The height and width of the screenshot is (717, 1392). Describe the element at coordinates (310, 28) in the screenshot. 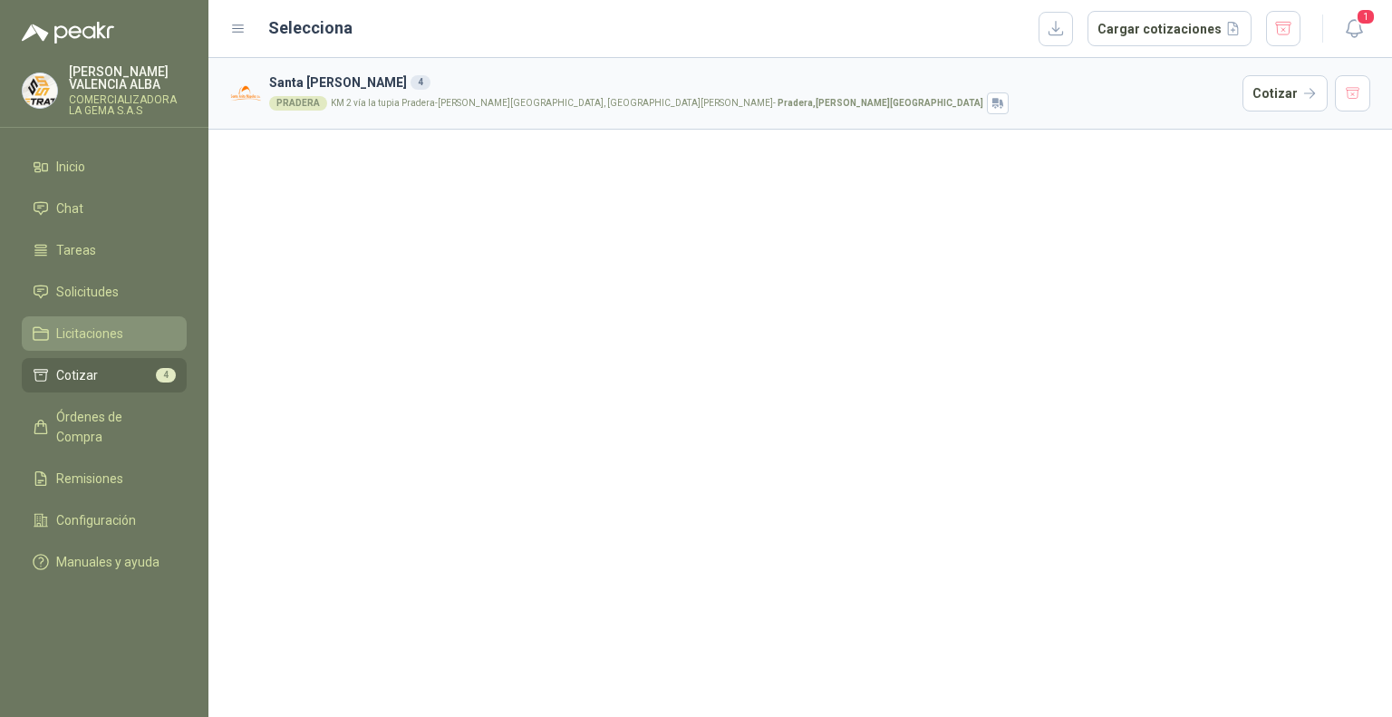

I see `h2: Selecciona` at that location.